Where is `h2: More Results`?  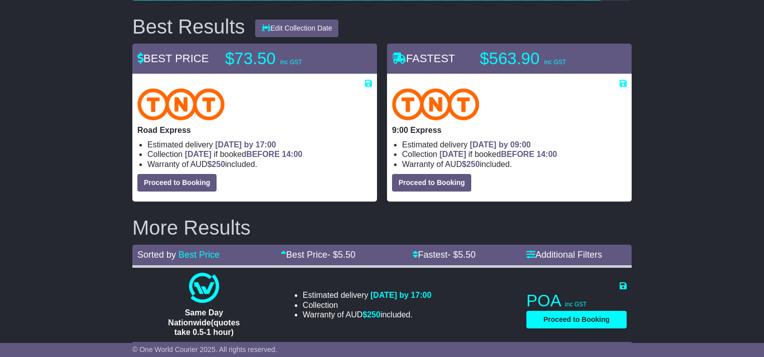 h2: More Results is located at coordinates (382, 228).